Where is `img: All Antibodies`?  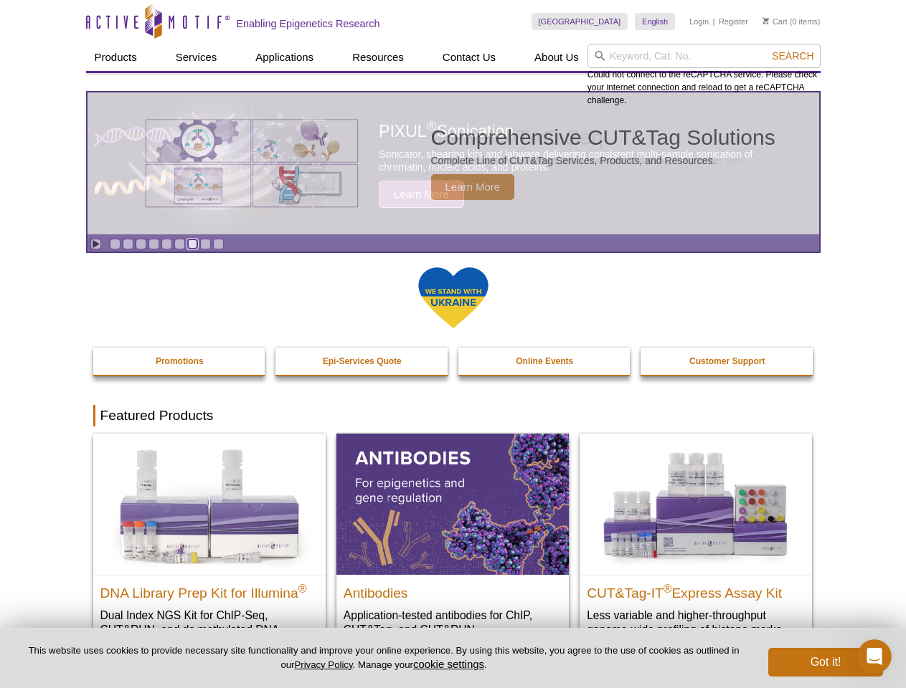 img: All Antibodies is located at coordinates (452, 504).